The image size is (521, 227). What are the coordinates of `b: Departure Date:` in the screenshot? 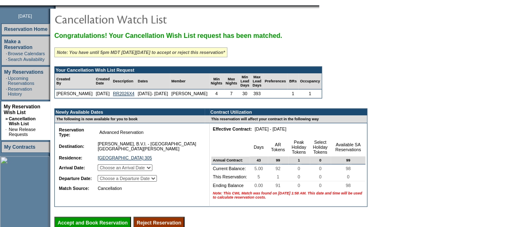 It's located at (75, 178).